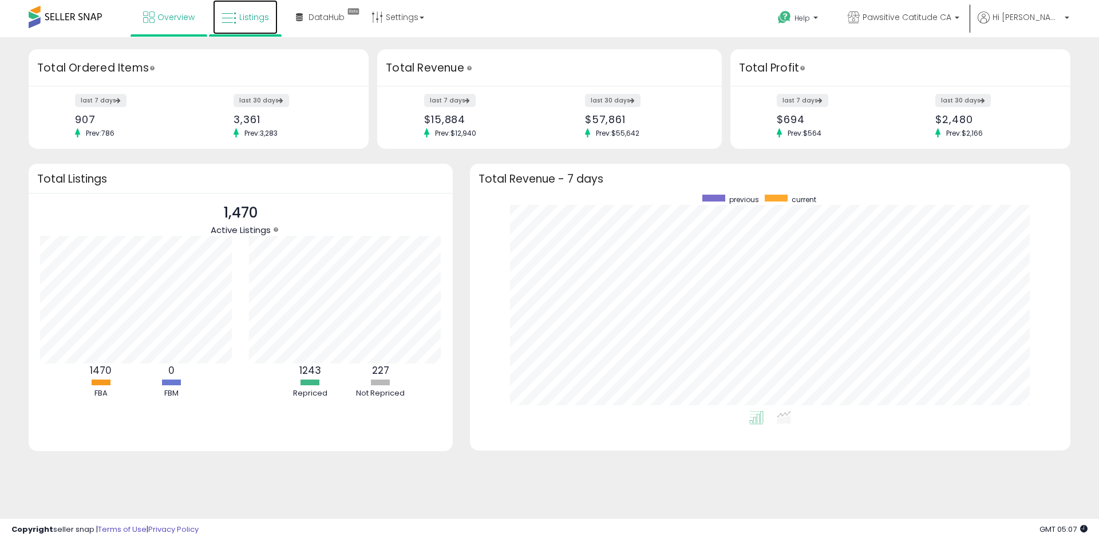 Image resolution: width=1099 pixels, height=541 pixels. I want to click on span: Overview, so click(176, 17).